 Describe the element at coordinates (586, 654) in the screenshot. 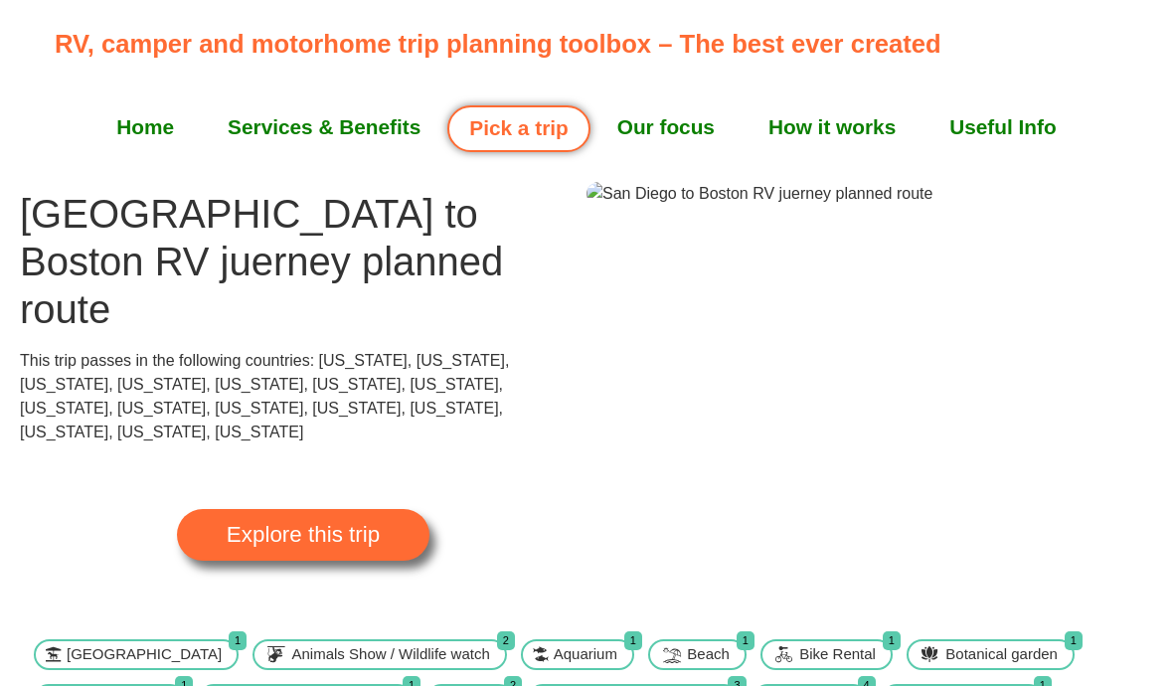

I see `span: Aquarium` at that location.